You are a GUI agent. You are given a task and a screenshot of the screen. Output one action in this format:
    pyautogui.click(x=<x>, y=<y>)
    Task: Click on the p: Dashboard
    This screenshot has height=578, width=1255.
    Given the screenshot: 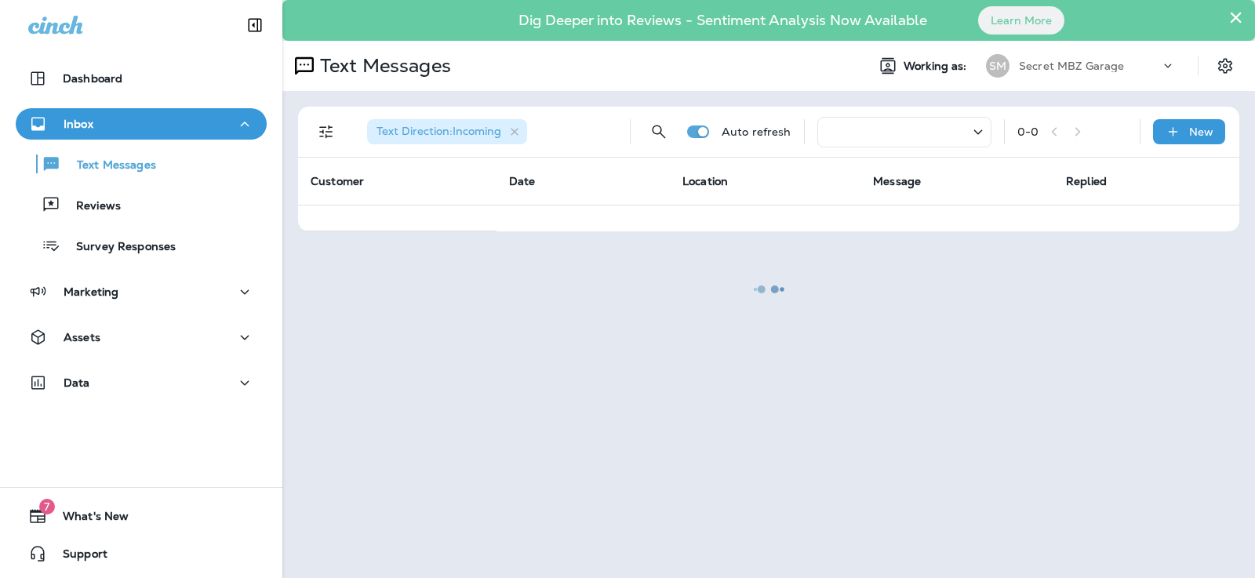 What is the action you would take?
    pyautogui.click(x=93, y=78)
    